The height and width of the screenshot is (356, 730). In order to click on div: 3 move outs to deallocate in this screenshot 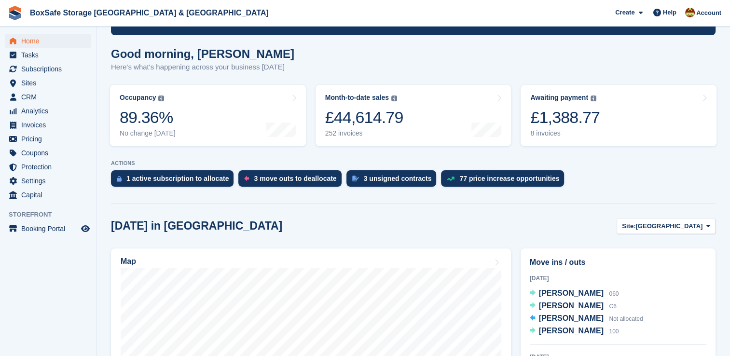, I will do `click(295, 178)`.